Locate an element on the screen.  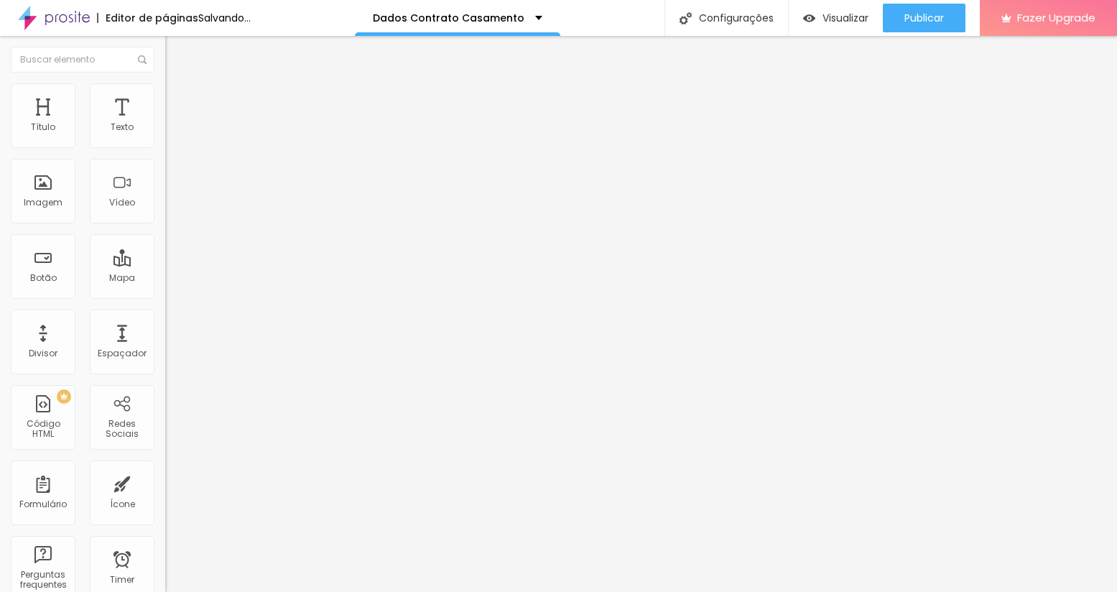
div: Divisor is located at coordinates (43, 353).